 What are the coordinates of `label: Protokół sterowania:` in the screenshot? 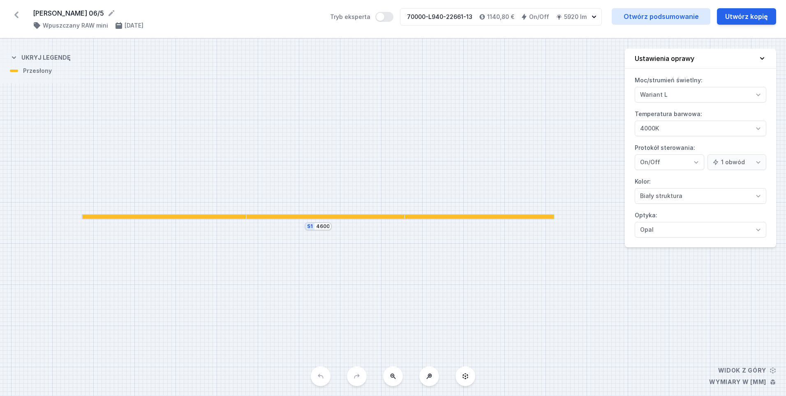 It's located at (701, 155).